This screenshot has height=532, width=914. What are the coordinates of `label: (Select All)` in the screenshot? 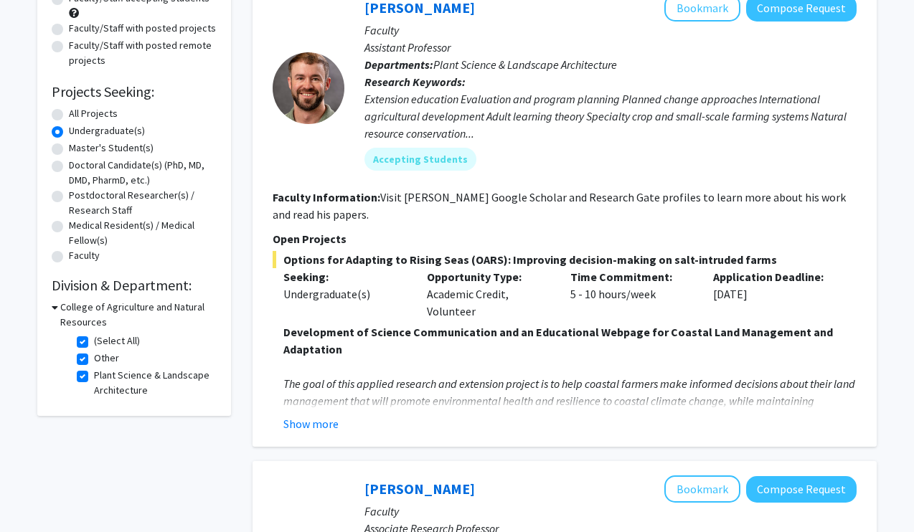 It's located at (117, 341).